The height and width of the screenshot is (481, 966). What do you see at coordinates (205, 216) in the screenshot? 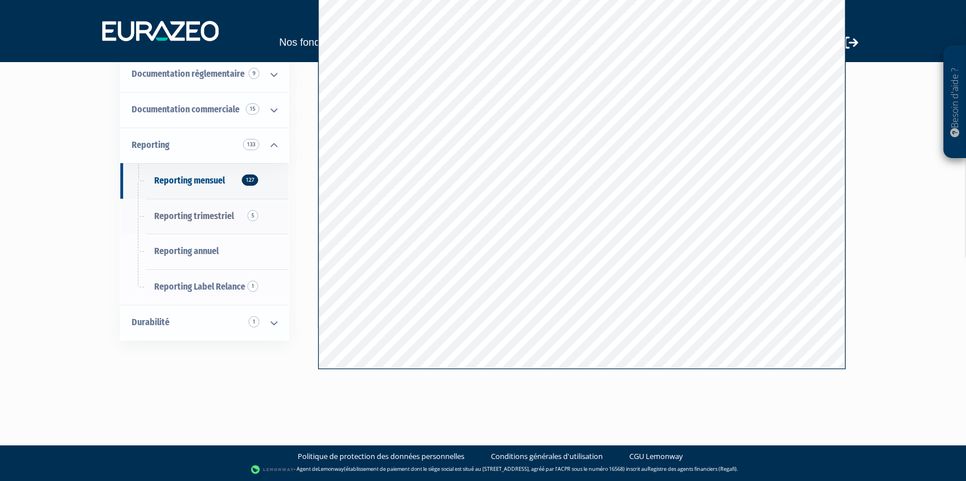
I see `a: Reporting trimestriel5` at bounding box center [205, 216].